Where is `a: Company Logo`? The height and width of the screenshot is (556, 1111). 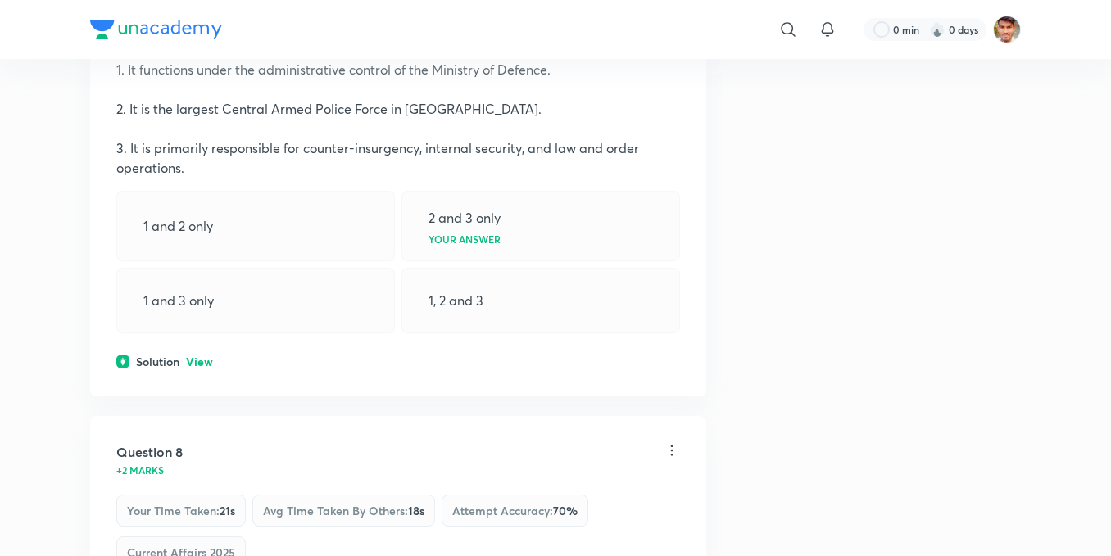 a: Company Logo is located at coordinates (156, 29).